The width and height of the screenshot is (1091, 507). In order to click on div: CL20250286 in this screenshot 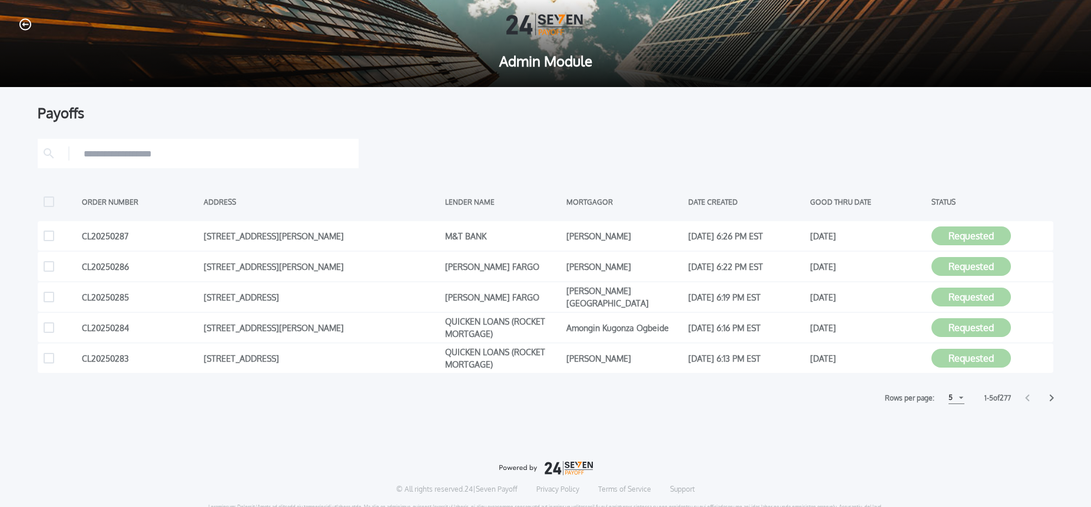, I will do `click(140, 267)`.